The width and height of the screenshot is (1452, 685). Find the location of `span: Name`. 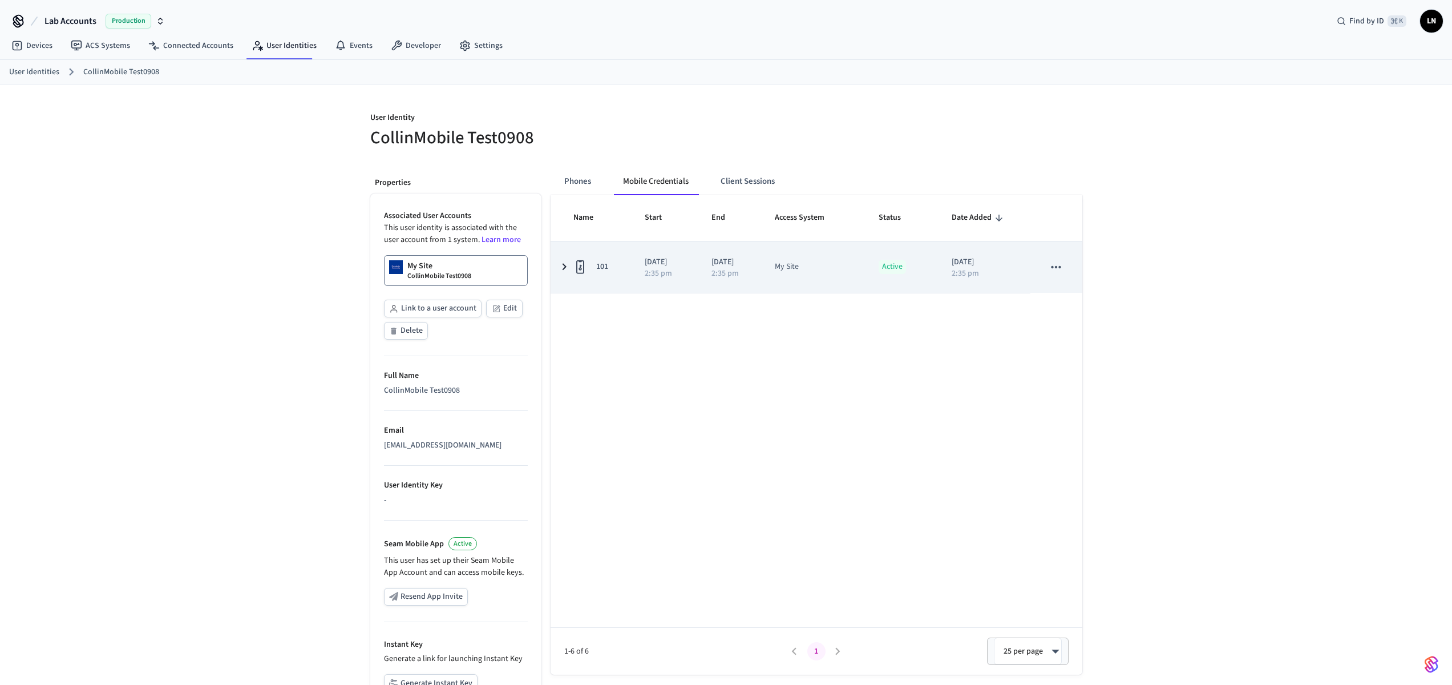

span: Name is located at coordinates (591, 217).